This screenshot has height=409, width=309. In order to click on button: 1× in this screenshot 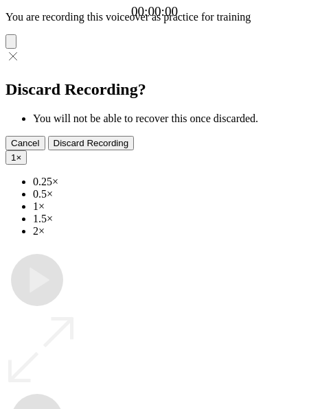, I will do `click(16, 157)`.